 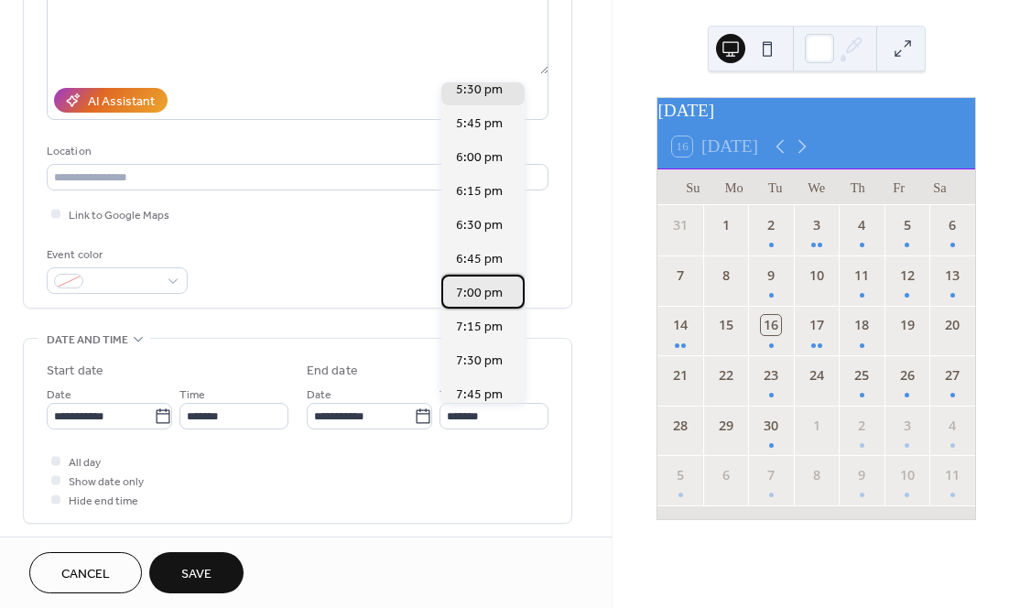 I want to click on div: 12, so click(x=908, y=276).